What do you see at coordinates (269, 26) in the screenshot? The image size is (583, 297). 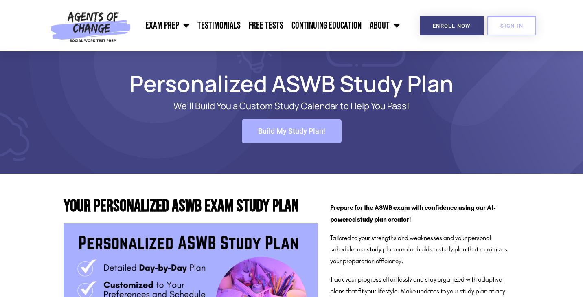 I see `nav: Menu` at bounding box center [269, 26].